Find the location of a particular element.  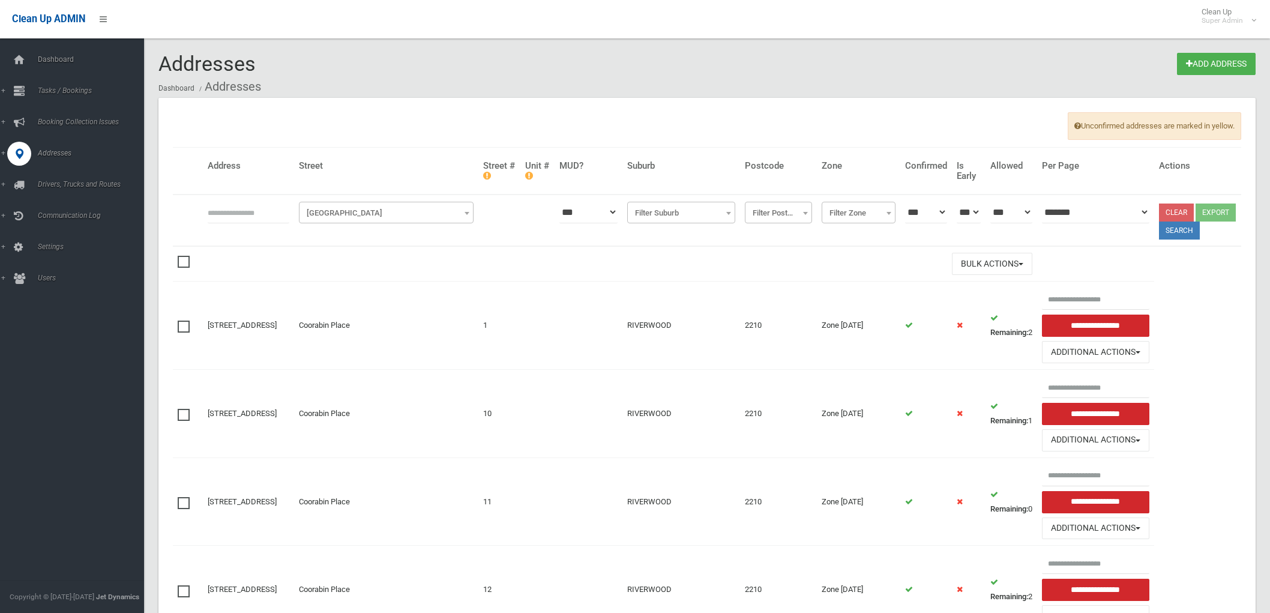

button: Search is located at coordinates (1179, 230).